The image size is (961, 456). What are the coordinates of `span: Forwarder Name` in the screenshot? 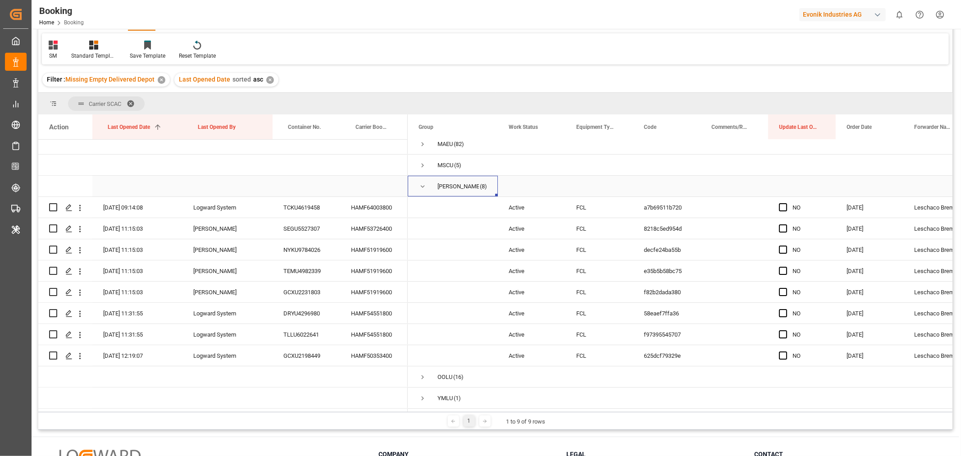 It's located at (933, 127).